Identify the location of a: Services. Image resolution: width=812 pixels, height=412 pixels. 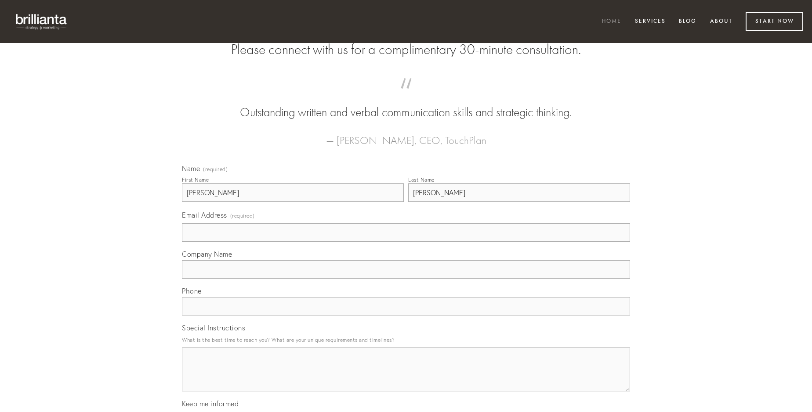
(650, 22).